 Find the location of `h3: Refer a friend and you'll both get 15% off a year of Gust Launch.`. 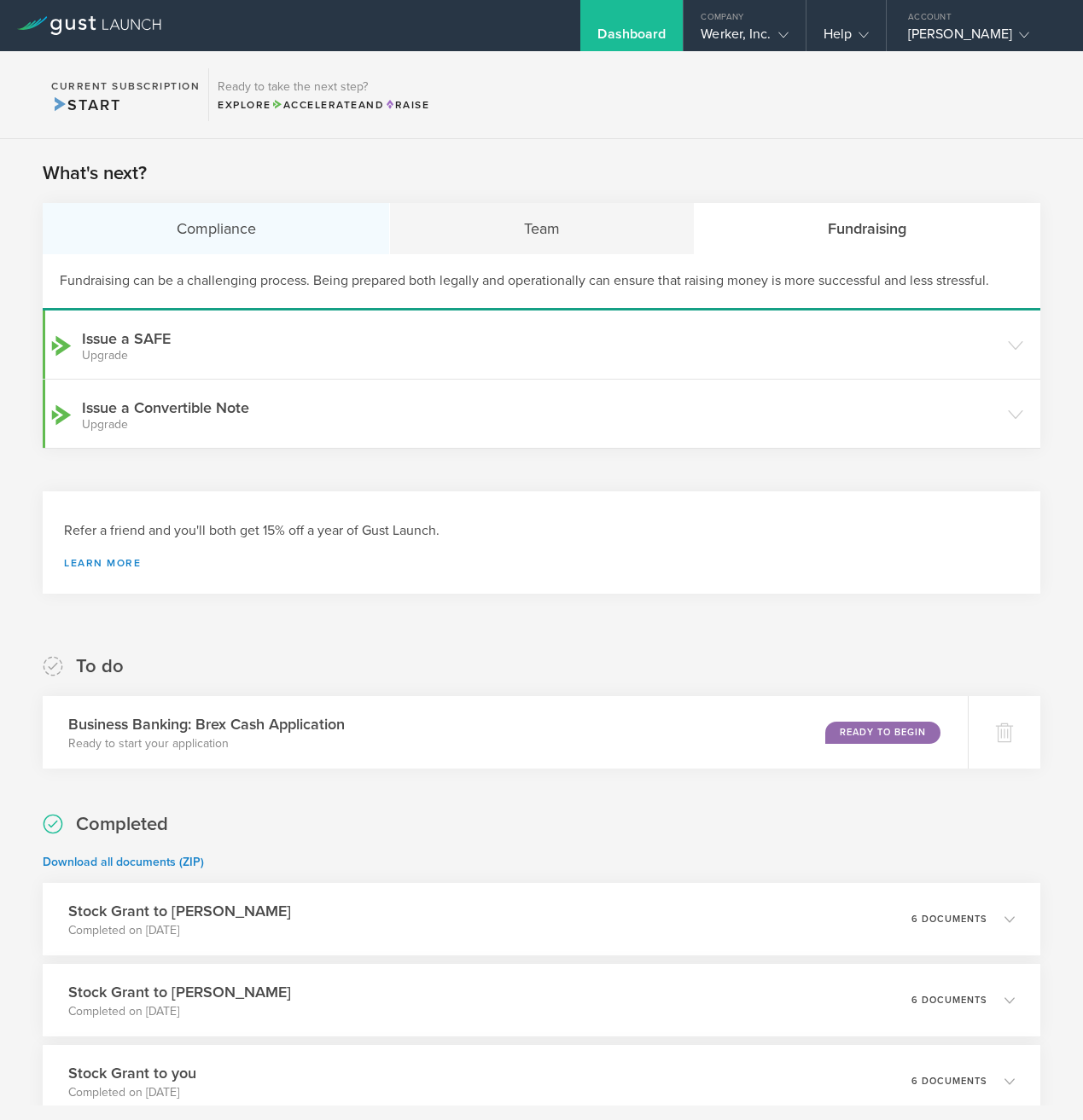

h3: Refer a friend and you'll both get 15% off a year of Gust Launch. is located at coordinates (541, 530).